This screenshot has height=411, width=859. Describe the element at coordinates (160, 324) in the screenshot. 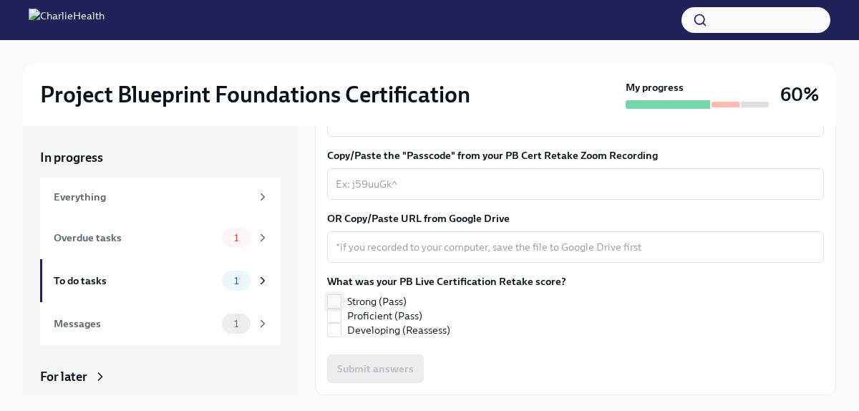

I see `a: Messages1` at that location.